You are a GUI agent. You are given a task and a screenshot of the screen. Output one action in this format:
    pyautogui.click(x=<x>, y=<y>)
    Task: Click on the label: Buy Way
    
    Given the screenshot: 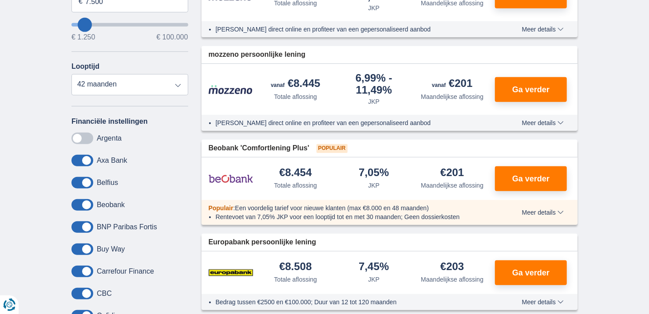 What is the action you would take?
    pyautogui.click(x=111, y=250)
    